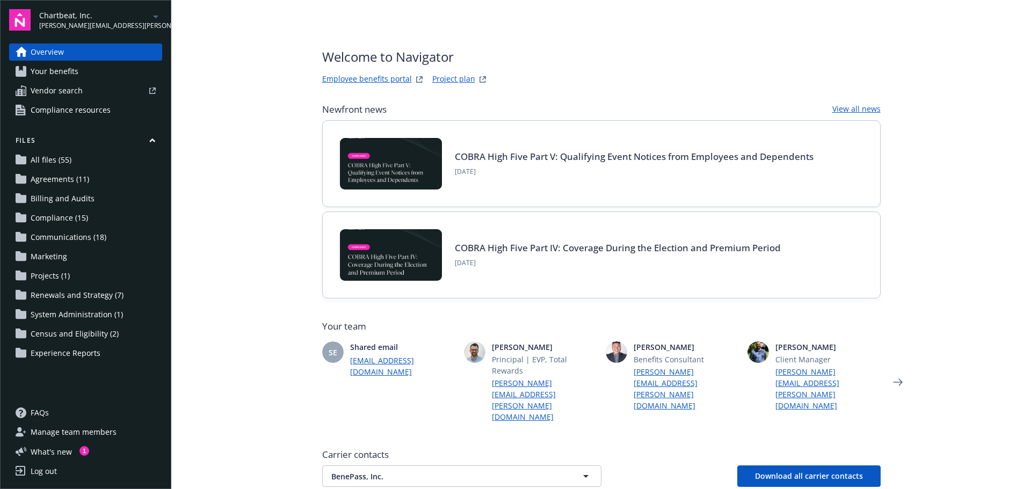 This screenshot has width=1031, height=489. I want to click on img: BLOG-Card Image - Compliance - COBRA High Five Pt 4 - 09-04-25.jpg, so click(391, 255).